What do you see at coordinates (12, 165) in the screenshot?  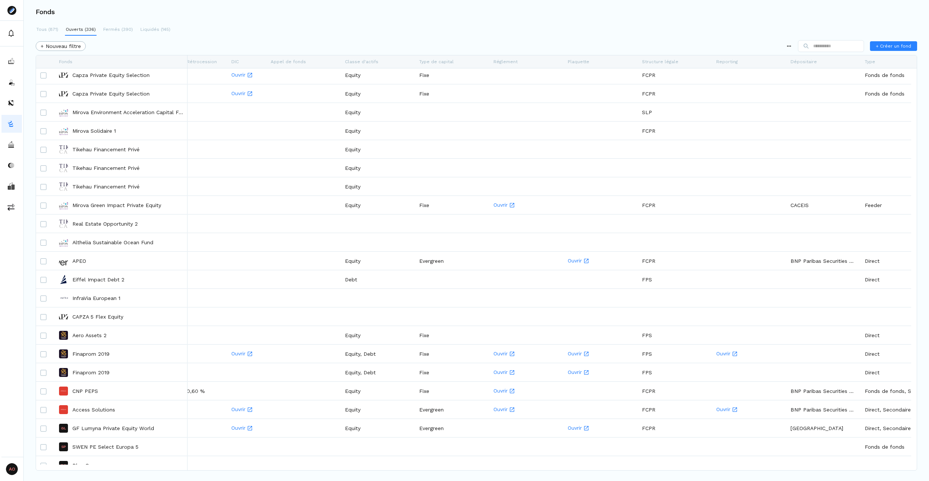 I see `a: companies` at bounding box center [12, 165].